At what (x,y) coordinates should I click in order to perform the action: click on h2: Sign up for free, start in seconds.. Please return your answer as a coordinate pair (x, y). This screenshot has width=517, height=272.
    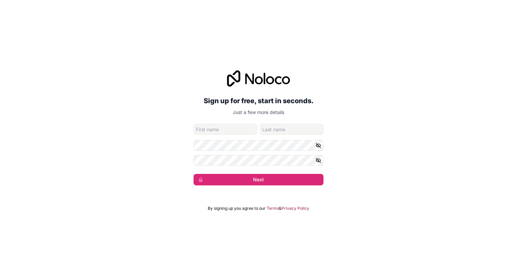
    Looking at the image, I should click on (258, 101).